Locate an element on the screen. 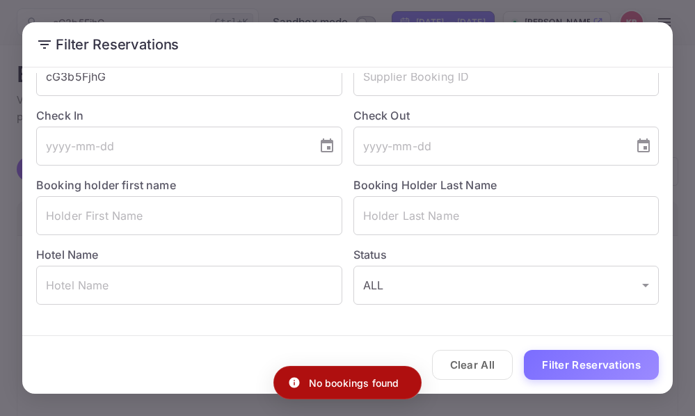  input: Holder Last Name is located at coordinates (506, 216).